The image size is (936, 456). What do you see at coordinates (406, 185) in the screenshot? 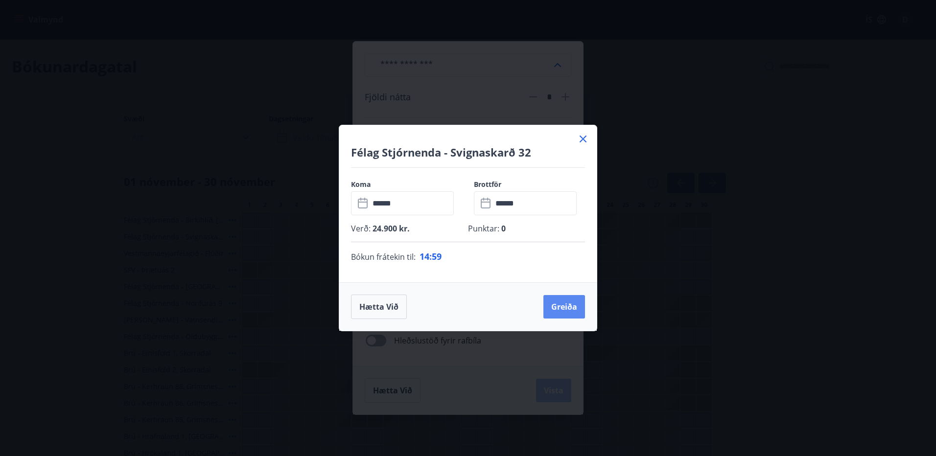
I see `label: Koma` at bounding box center [406, 185].